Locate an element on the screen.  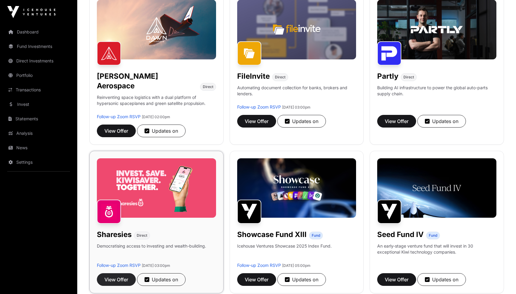
a: Portfolio is located at coordinates (39, 75).